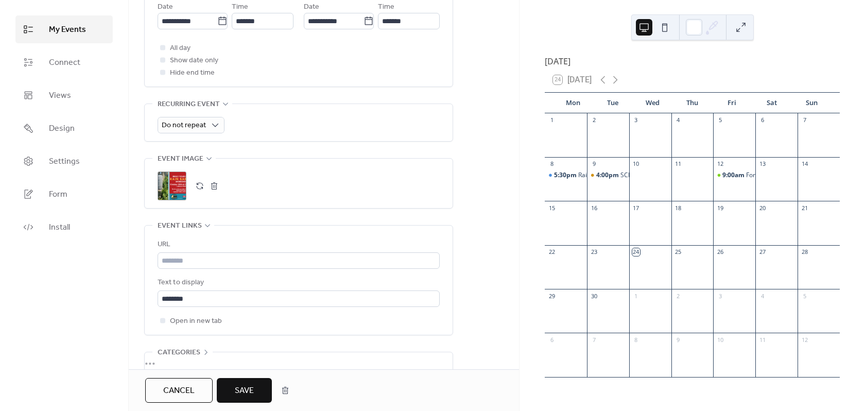  What do you see at coordinates (297, 283) in the screenshot?
I see `div: Text to display` at bounding box center [297, 283].